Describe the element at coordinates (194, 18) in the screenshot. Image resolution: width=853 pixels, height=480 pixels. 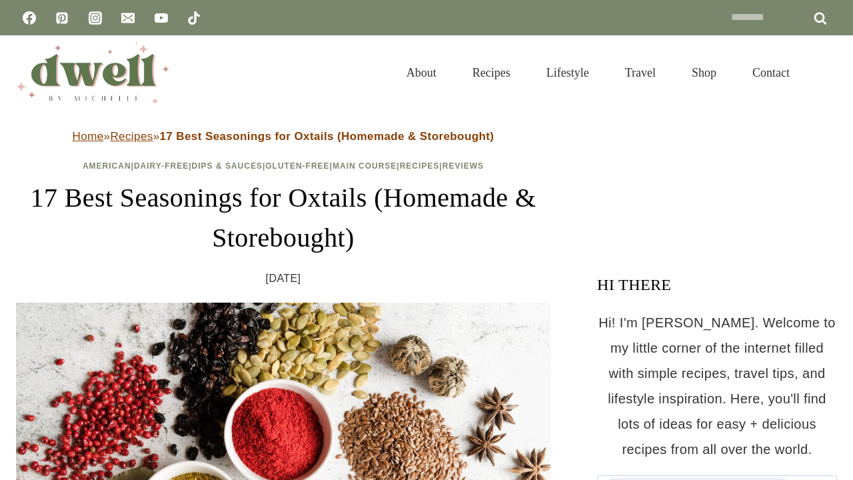
I see `a: TikTok` at that location.